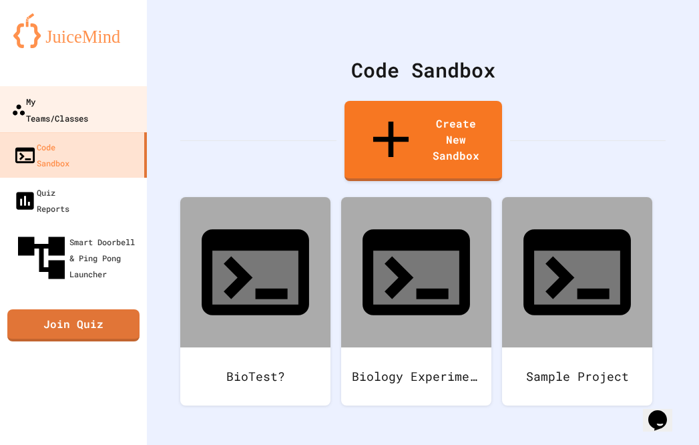  What do you see at coordinates (577, 301) in the screenshot?
I see `a: Sample Project` at bounding box center [577, 301].